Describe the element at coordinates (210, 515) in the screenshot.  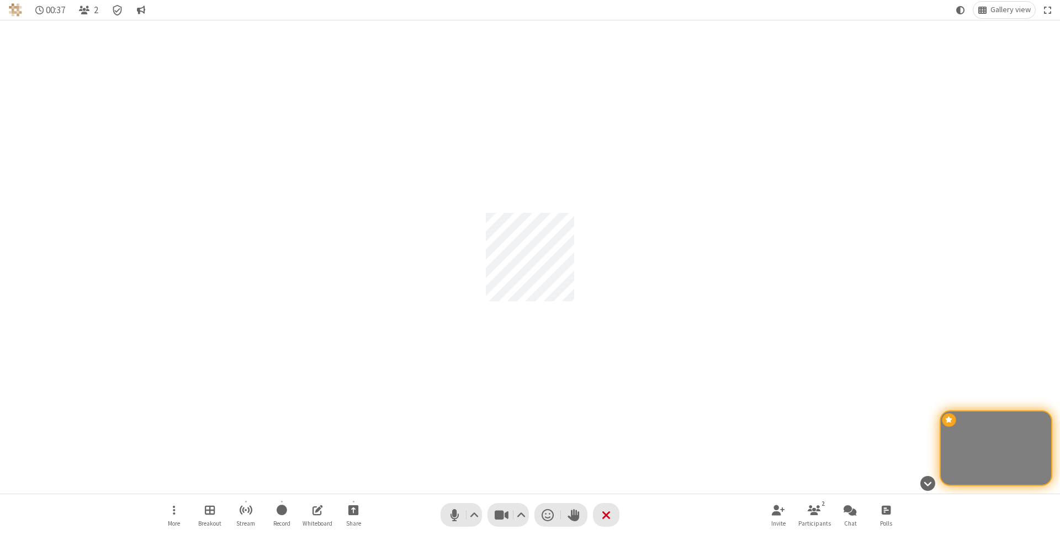
I see `button: Manage Breakout Rooms` at that location.